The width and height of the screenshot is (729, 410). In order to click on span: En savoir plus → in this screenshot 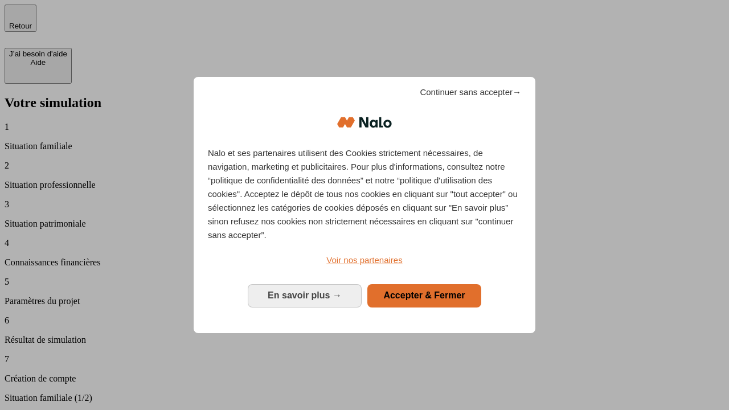, I will do `click(305, 295)`.